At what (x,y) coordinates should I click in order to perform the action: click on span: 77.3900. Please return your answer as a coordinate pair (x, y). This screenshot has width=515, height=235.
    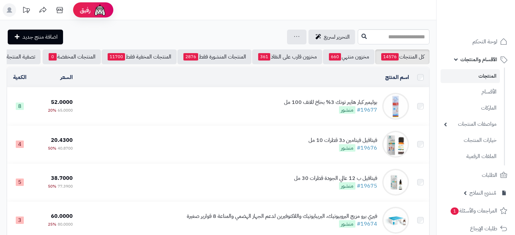
    Looking at the image, I should click on (65, 186).